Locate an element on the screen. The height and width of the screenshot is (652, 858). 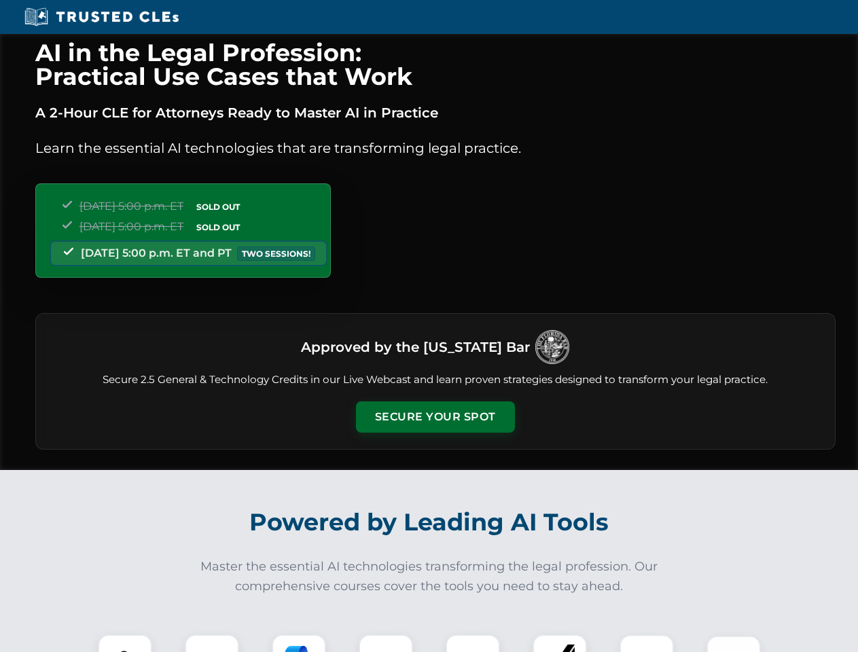
h2: Powered by Leading AI Tools is located at coordinates (429, 522).